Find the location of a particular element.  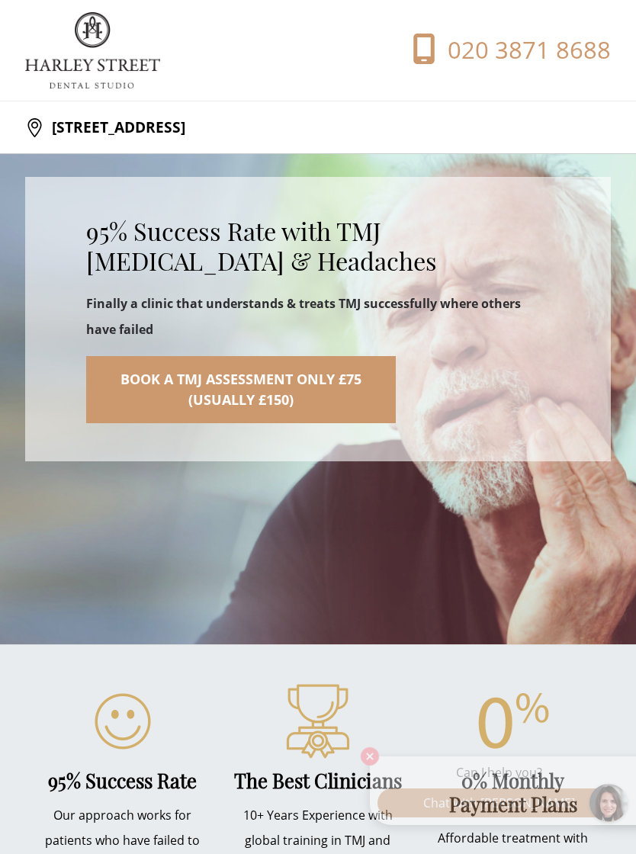

h4: The Best Clinicians is located at coordinates (318, 780).